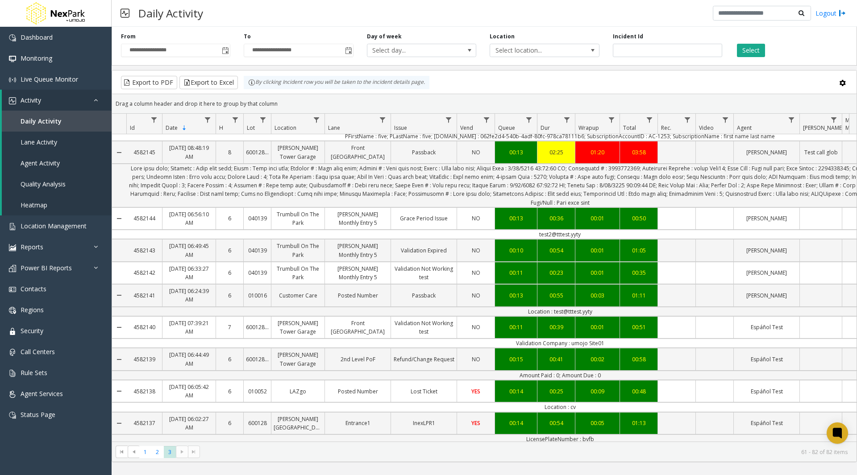 This screenshot has width=857, height=475. Describe the element at coordinates (476, 423) in the screenshot. I see `span: YES` at that location.